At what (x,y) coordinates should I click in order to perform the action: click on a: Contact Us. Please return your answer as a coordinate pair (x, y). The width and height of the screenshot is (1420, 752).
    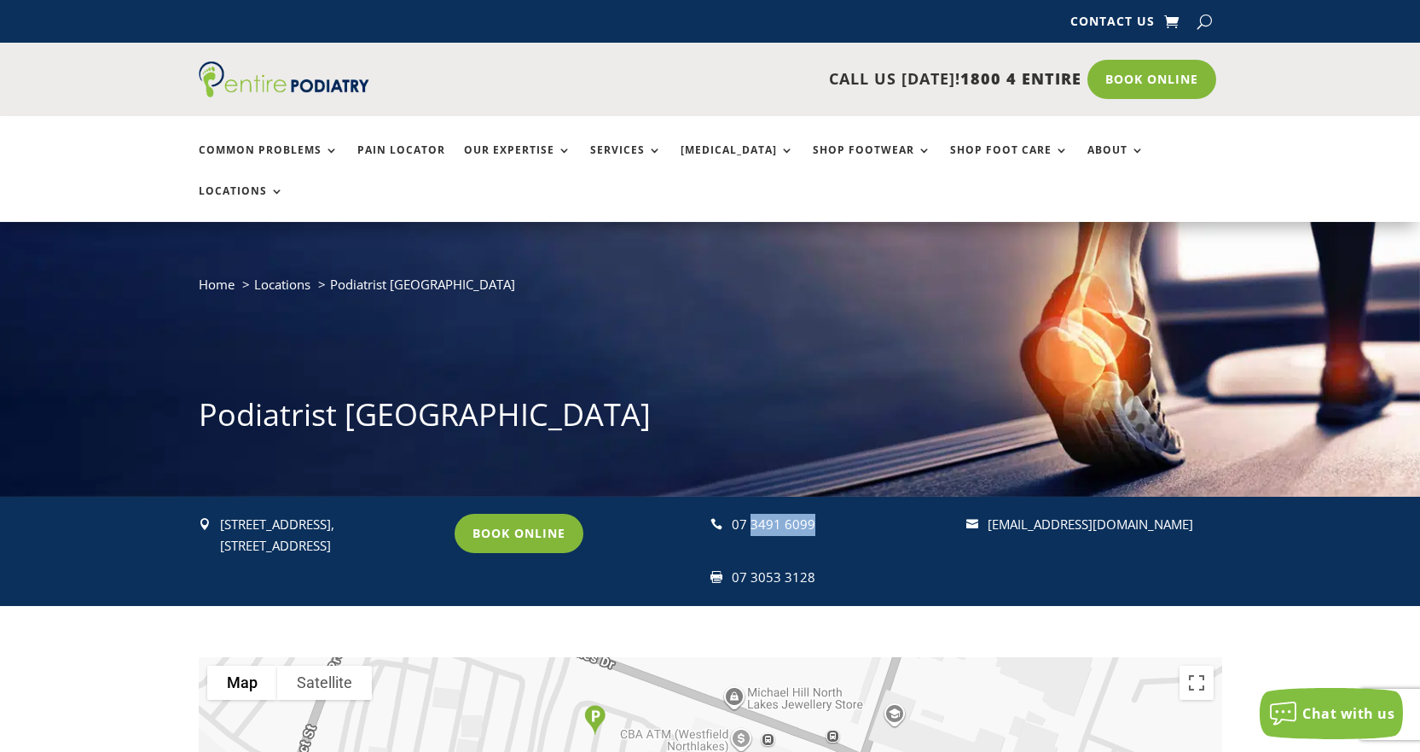
    Looking at the image, I should click on (1112, 25).